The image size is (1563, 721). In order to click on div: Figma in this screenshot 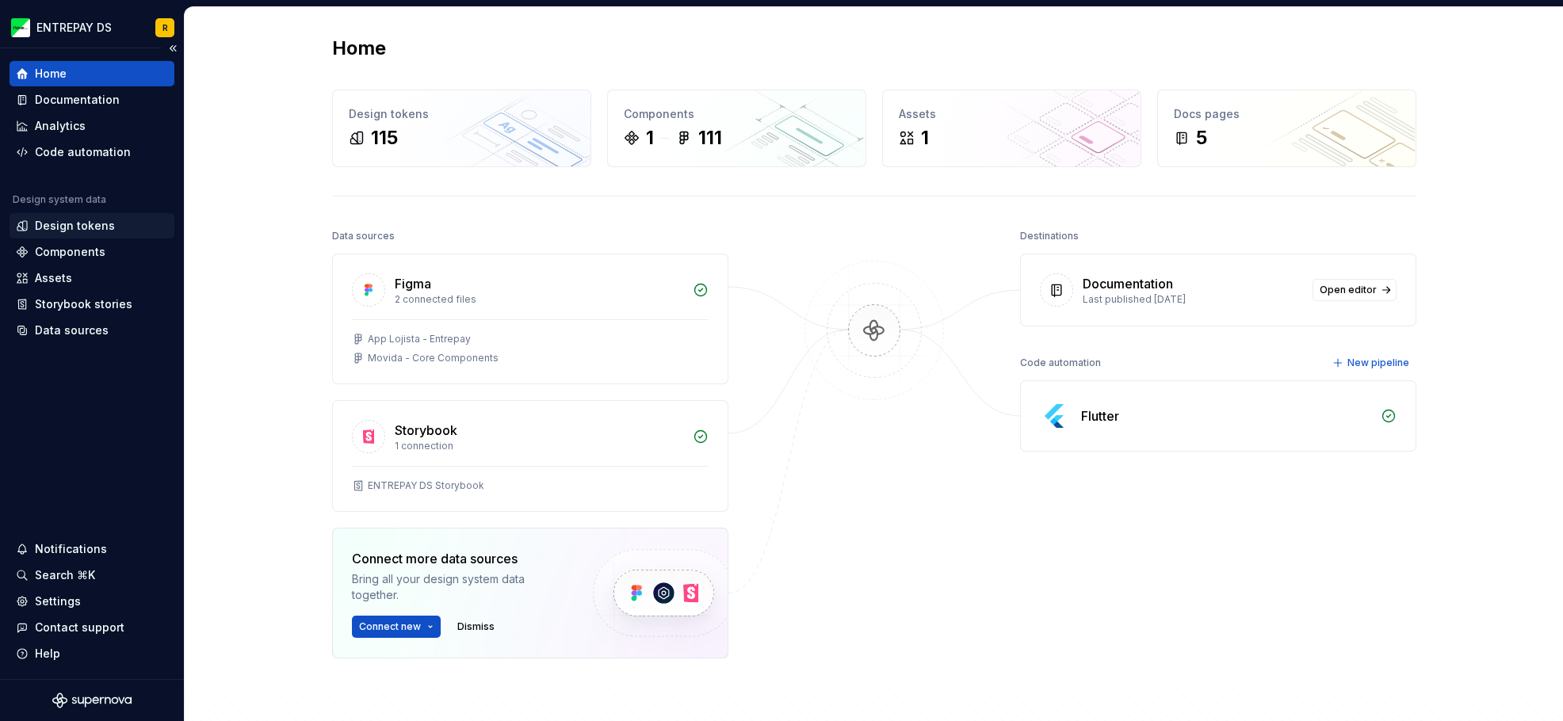, I will do `click(413, 284)`.